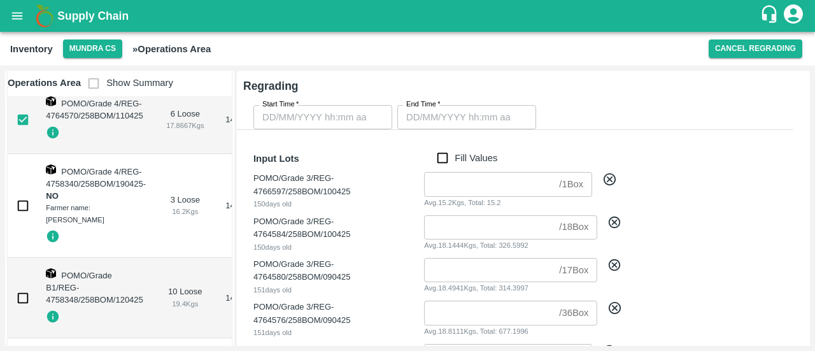 This screenshot has height=351, width=815. What do you see at coordinates (17, 16) in the screenshot?
I see `button: open drawer` at bounding box center [17, 16].